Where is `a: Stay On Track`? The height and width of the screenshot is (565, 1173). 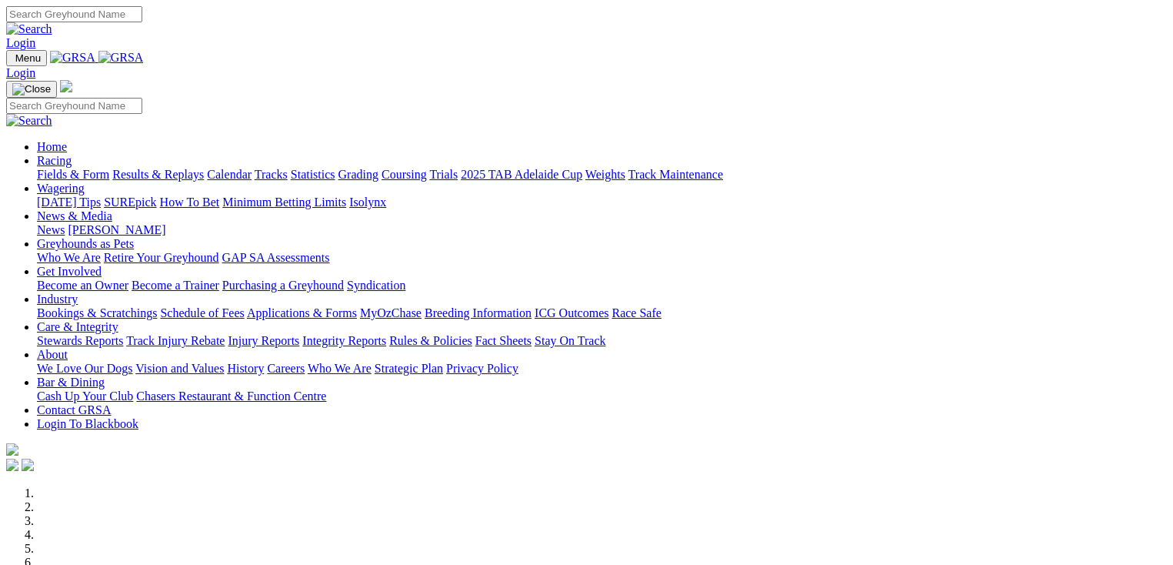
a: Stay On Track is located at coordinates (570, 340).